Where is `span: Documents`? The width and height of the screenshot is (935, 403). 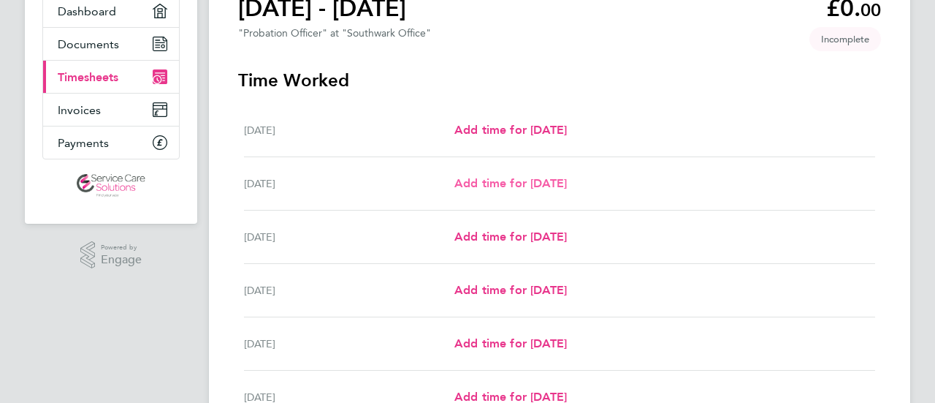 span: Documents is located at coordinates (88, 44).